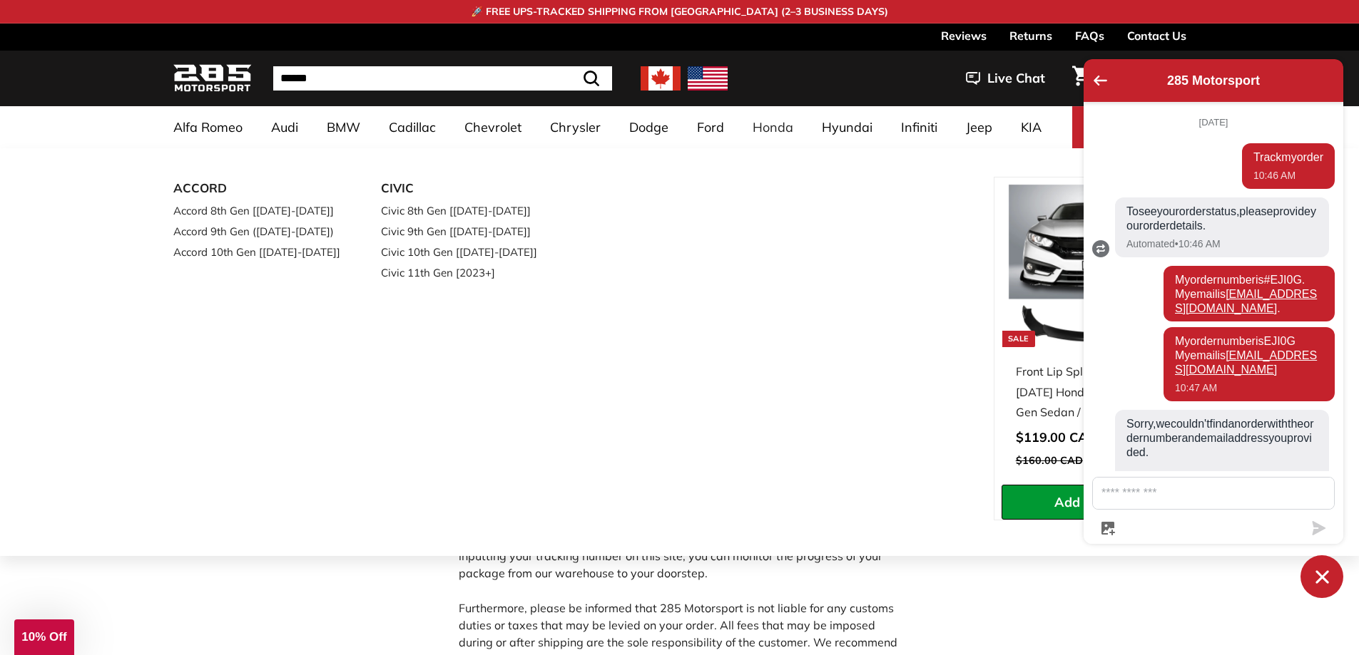  I want to click on a: FAQs, so click(1089, 36).